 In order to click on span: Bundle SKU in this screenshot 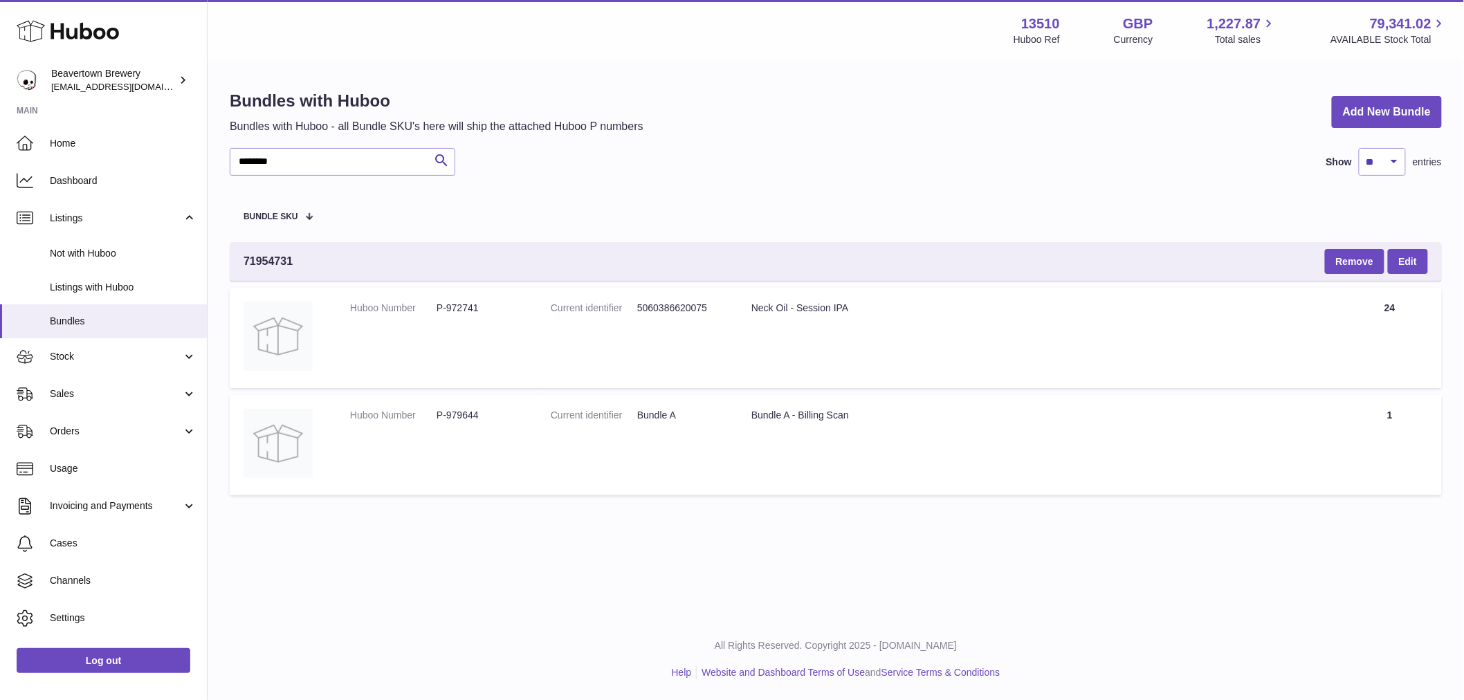, I will do `click(270, 217)`.